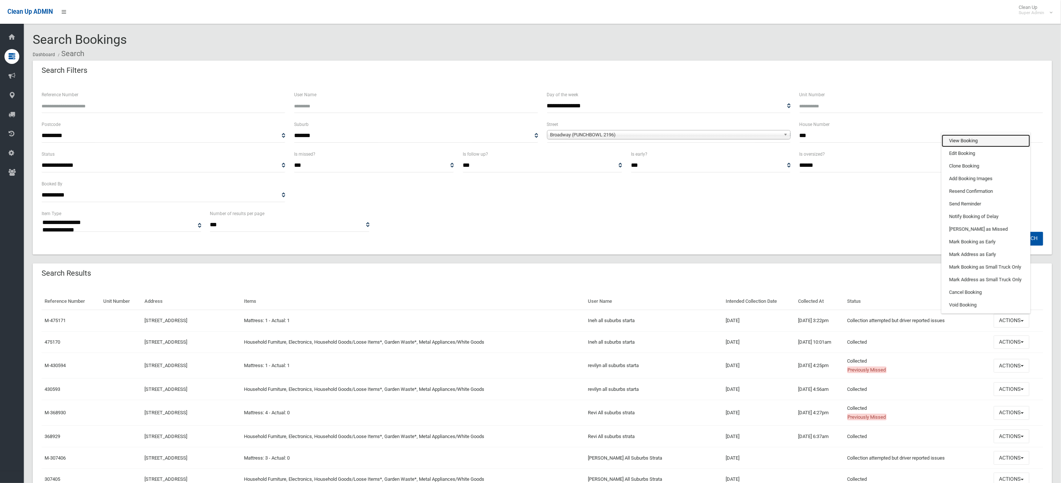 The image size is (1061, 483). Describe the element at coordinates (986, 166) in the screenshot. I see `a: Clone Booking` at that location.